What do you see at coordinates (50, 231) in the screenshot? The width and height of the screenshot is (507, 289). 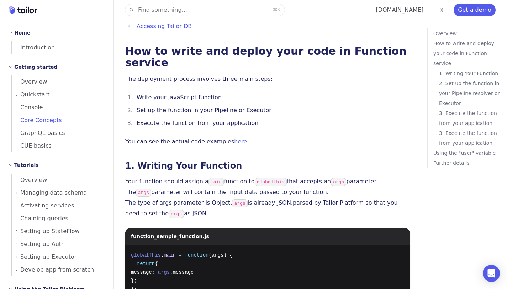 I see `span: Setting up StateFlow` at bounding box center [50, 231].